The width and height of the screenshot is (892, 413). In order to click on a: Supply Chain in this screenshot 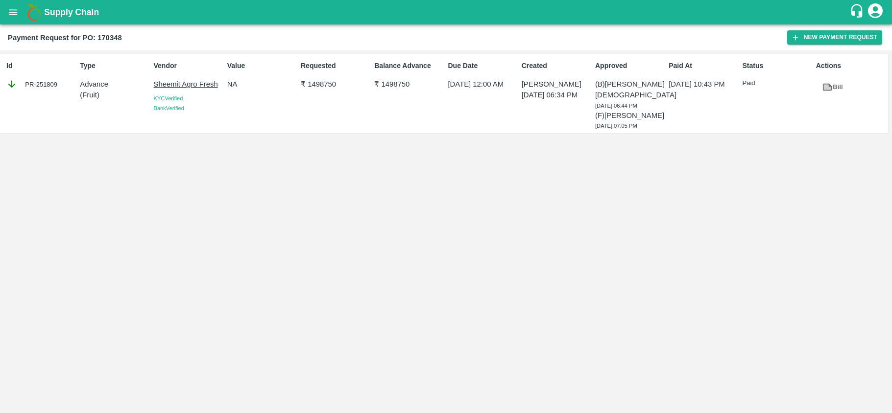, I will do `click(446, 12)`.